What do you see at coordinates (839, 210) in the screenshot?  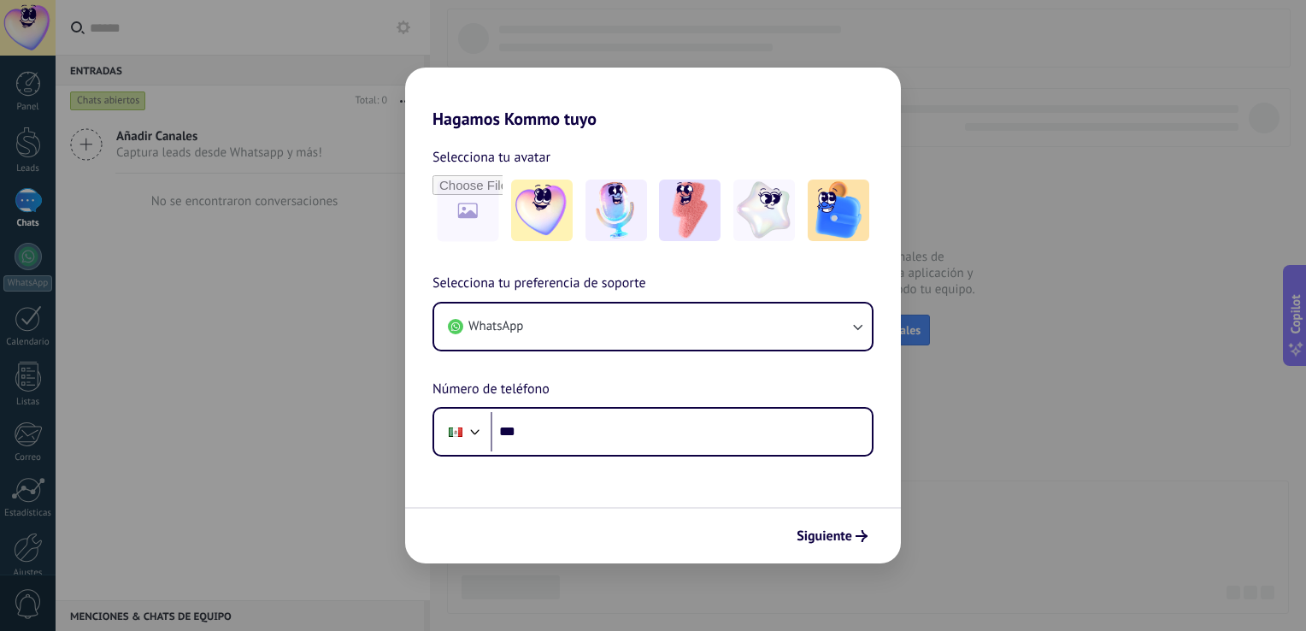 I see `img: -5.jpeg` at bounding box center [839, 210].